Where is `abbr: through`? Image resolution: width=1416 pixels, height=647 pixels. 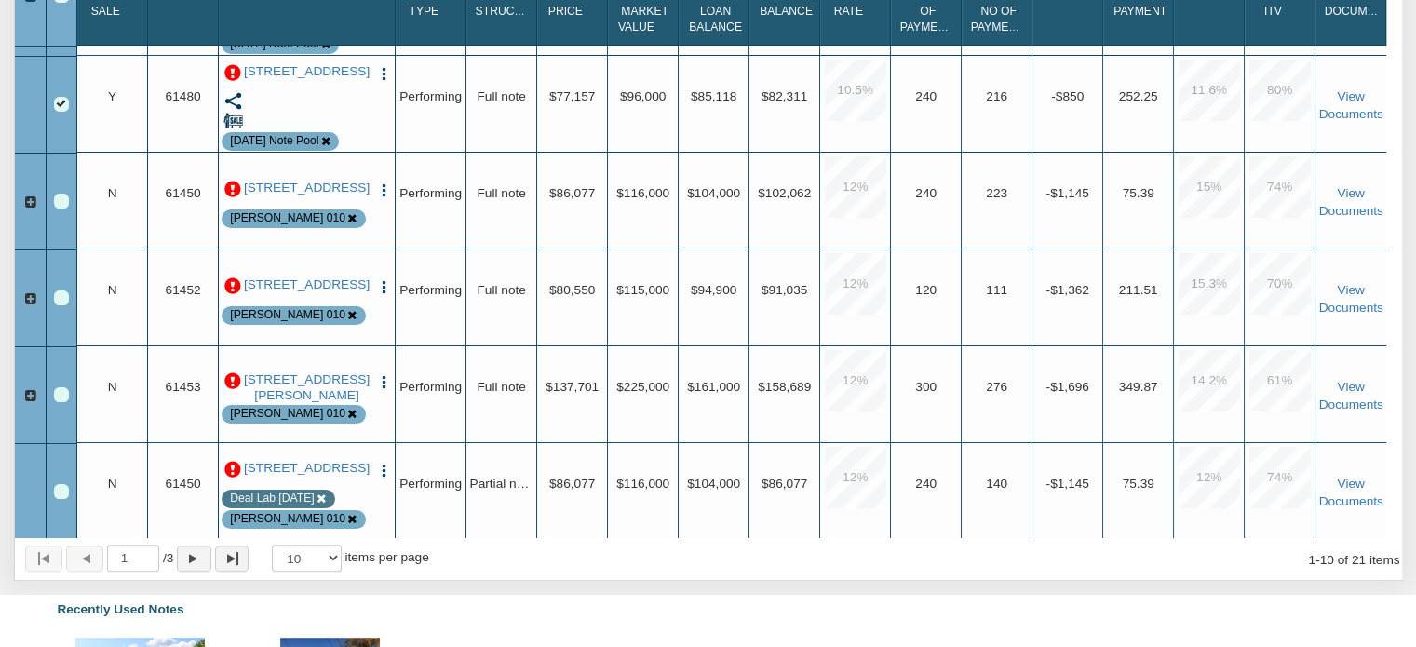 abbr: through is located at coordinates (1318, 560).